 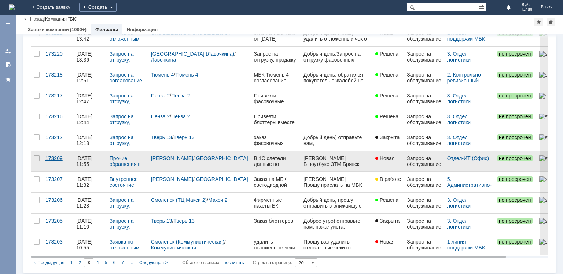 I want to click on span: Решена, so click(x=387, y=54).